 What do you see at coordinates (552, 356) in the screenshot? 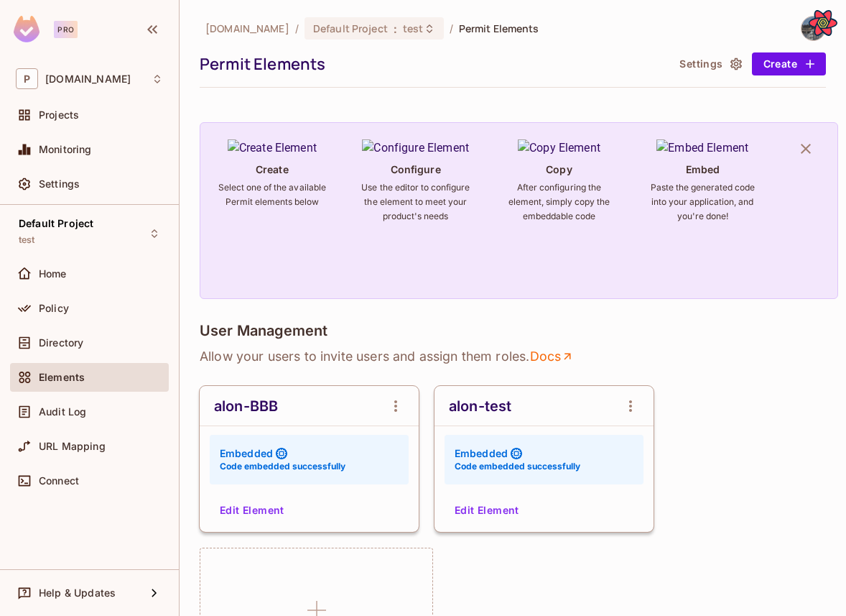
I see `a: Docs` at bounding box center [552, 356].